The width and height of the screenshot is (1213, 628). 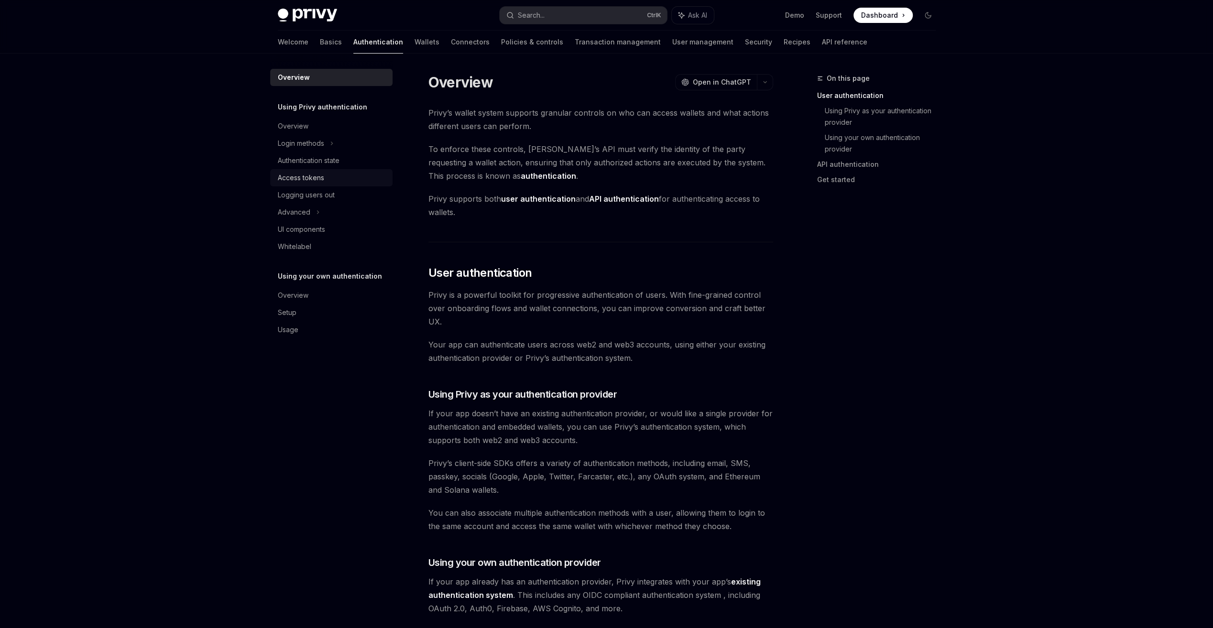 I want to click on span: Privy’s wallet system supports granular controls on who can access wallets and what actions diffe..., so click(x=601, y=120).